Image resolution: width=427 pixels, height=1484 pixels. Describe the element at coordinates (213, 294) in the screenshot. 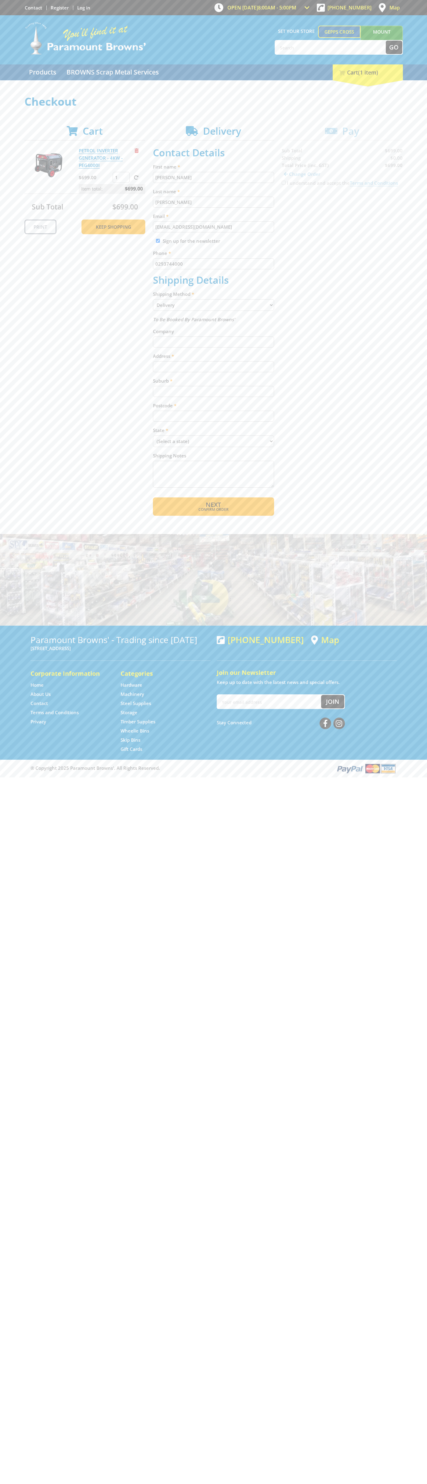

I see `label: Shipping Method` at that location.